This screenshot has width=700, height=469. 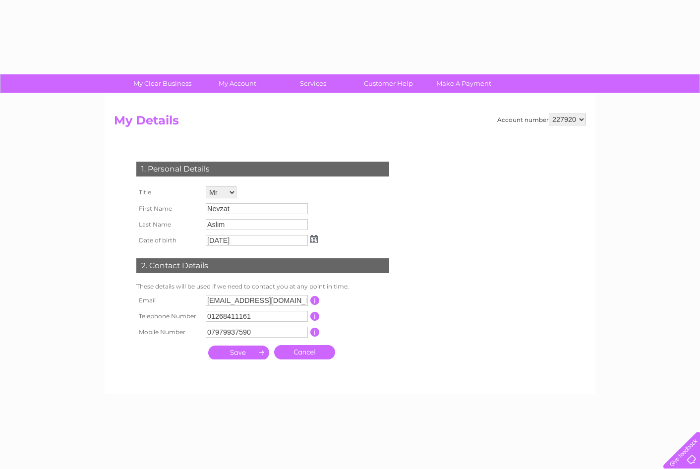 I want to click on th: Mobile Number, so click(x=169, y=332).